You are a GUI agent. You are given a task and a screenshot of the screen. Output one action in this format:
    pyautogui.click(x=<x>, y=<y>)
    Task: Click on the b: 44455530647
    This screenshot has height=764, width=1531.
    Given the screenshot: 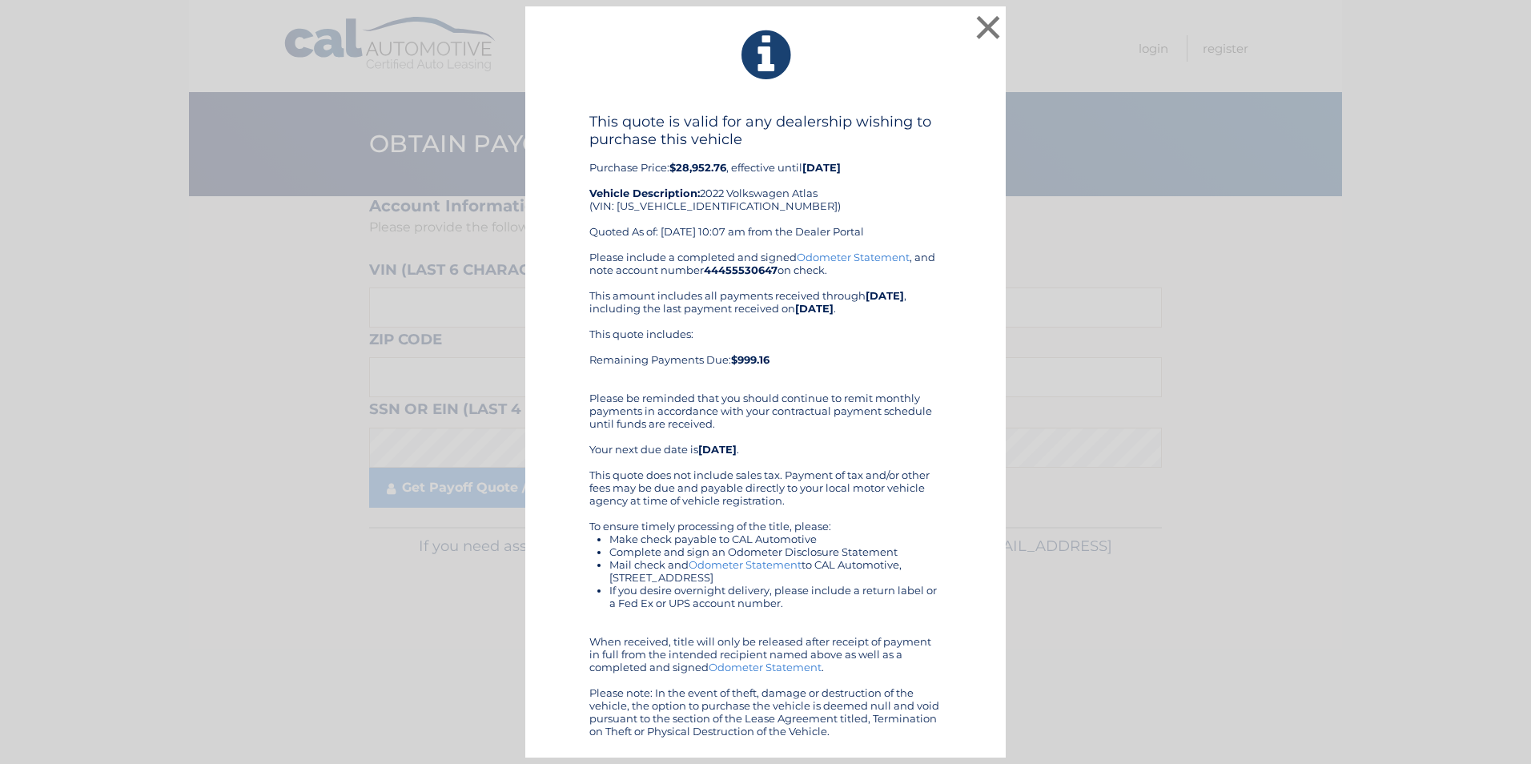 What is the action you would take?
    pyautogui.click(x=741, y=270)
    